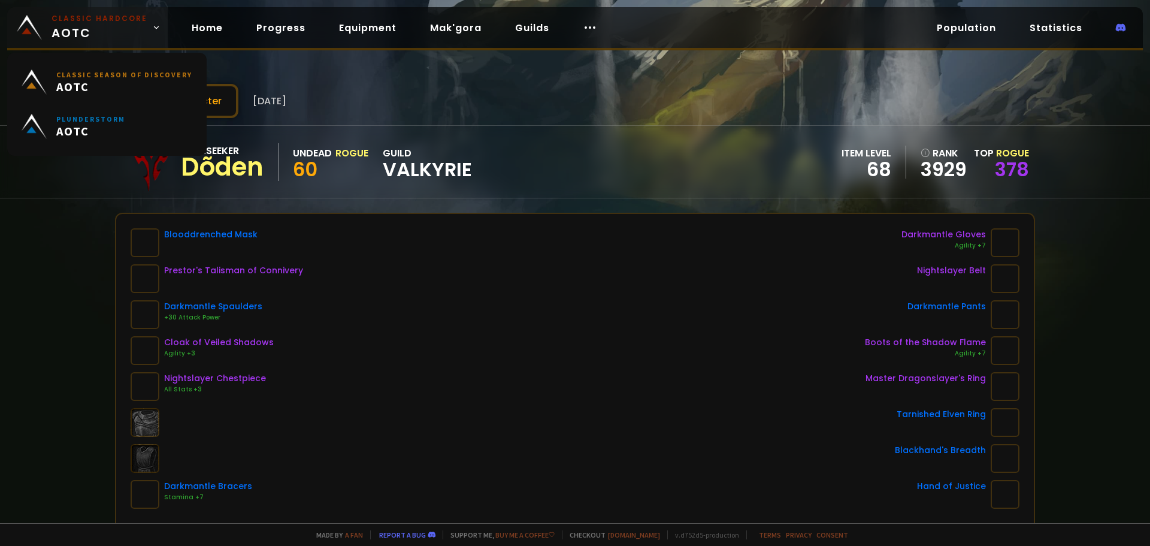  I want to click on a: Population, so click(966, 28).